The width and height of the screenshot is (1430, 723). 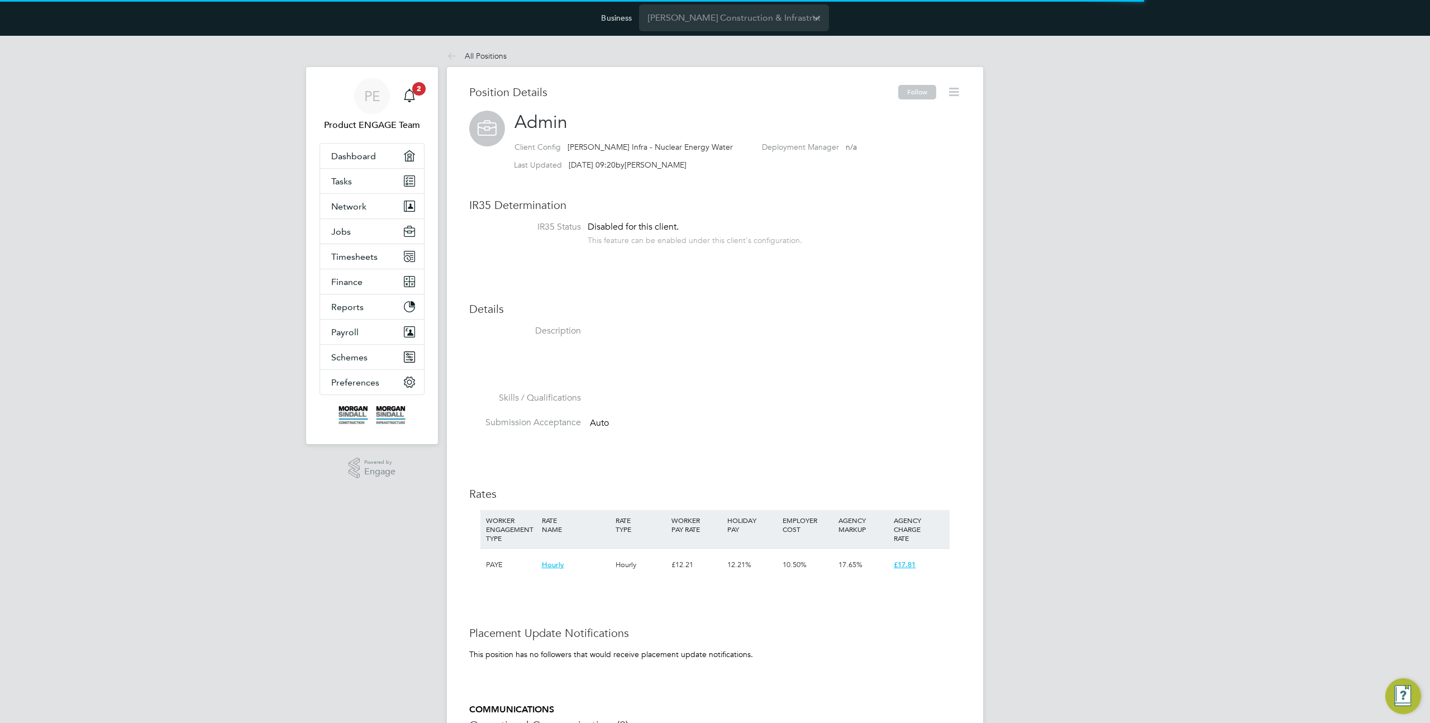 I want to click on div: AGENCY CHARGE RATE, so click(x=919, y=529).